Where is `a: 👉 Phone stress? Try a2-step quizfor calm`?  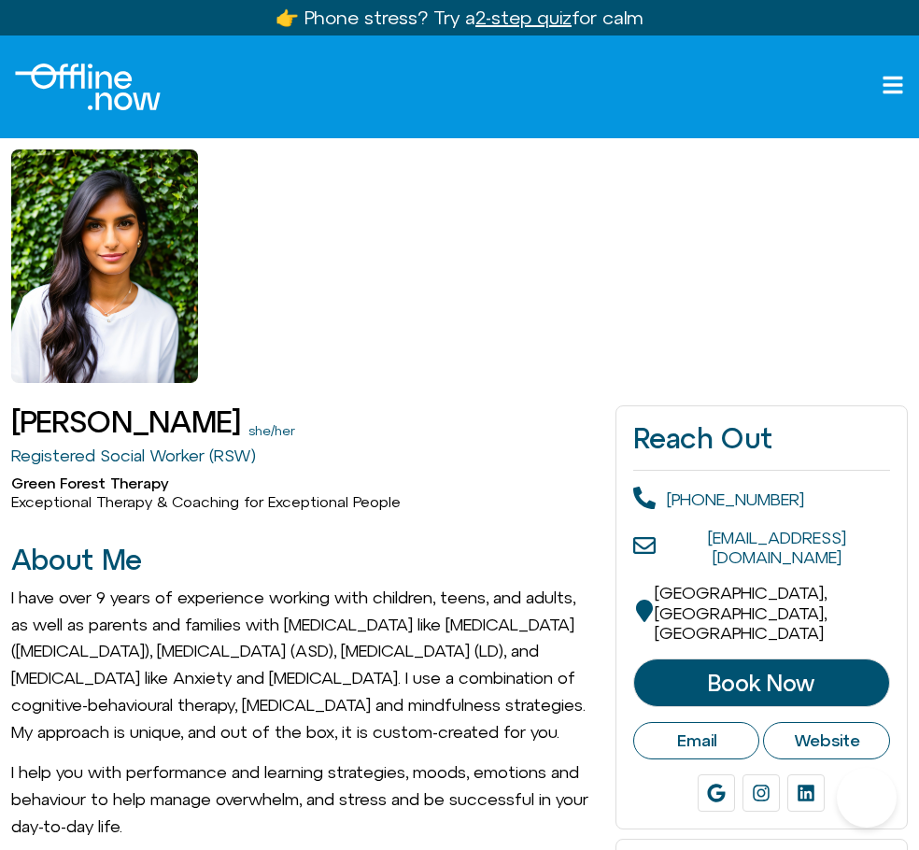
a: 👉 Phone stress? Try a2-step quizfor calm is located at coordinates (459, 17).